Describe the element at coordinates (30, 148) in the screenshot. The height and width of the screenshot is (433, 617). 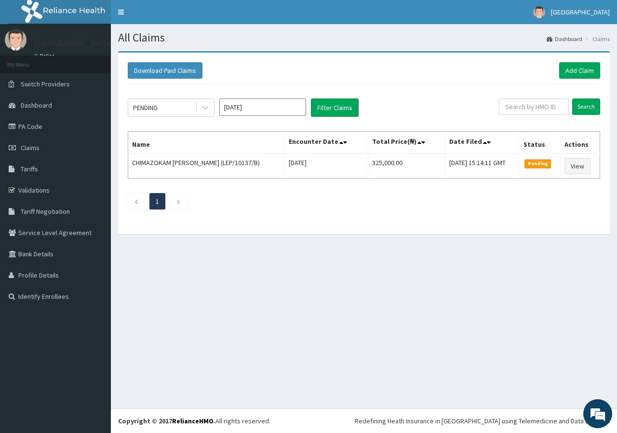
I see `span: Claims` at that location.